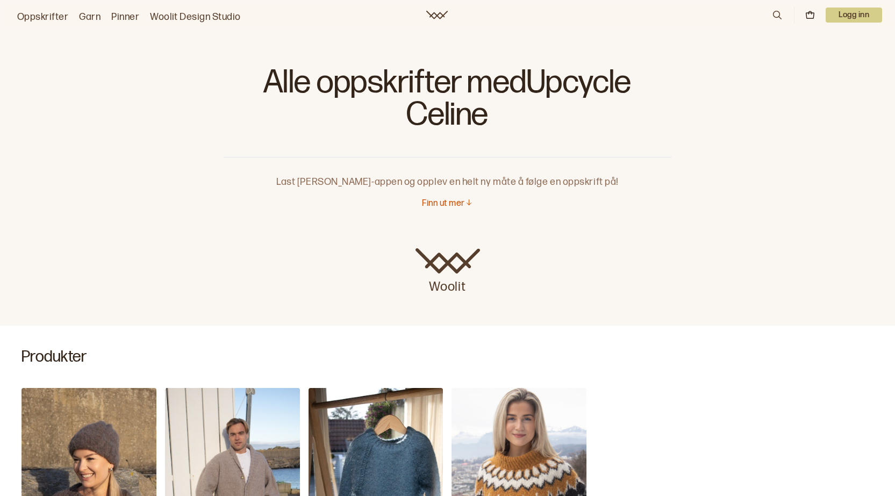 Image resolution: width=895 pixels, height=496 pixels. Describe the element at coordinates (195, 17) in the screenshot. I see `a: Woolit Design Studio` at that location.